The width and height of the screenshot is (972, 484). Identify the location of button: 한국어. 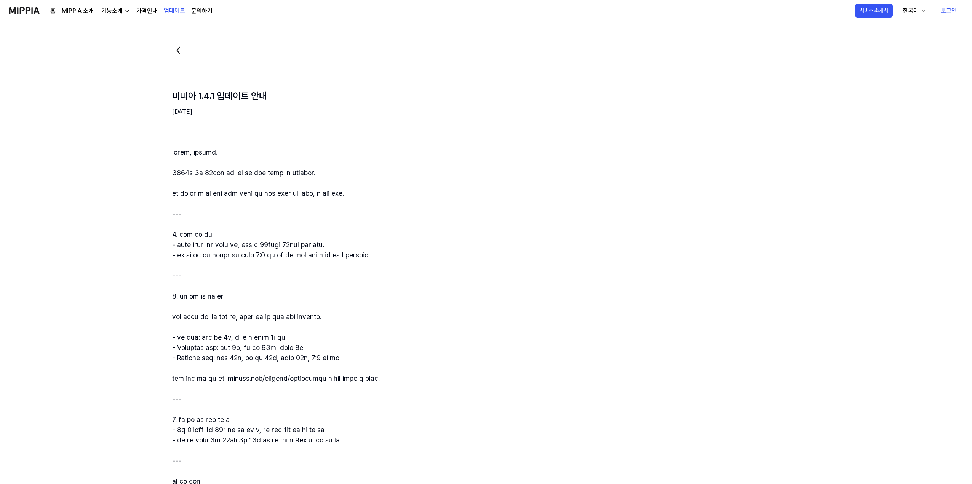
(913, 11).